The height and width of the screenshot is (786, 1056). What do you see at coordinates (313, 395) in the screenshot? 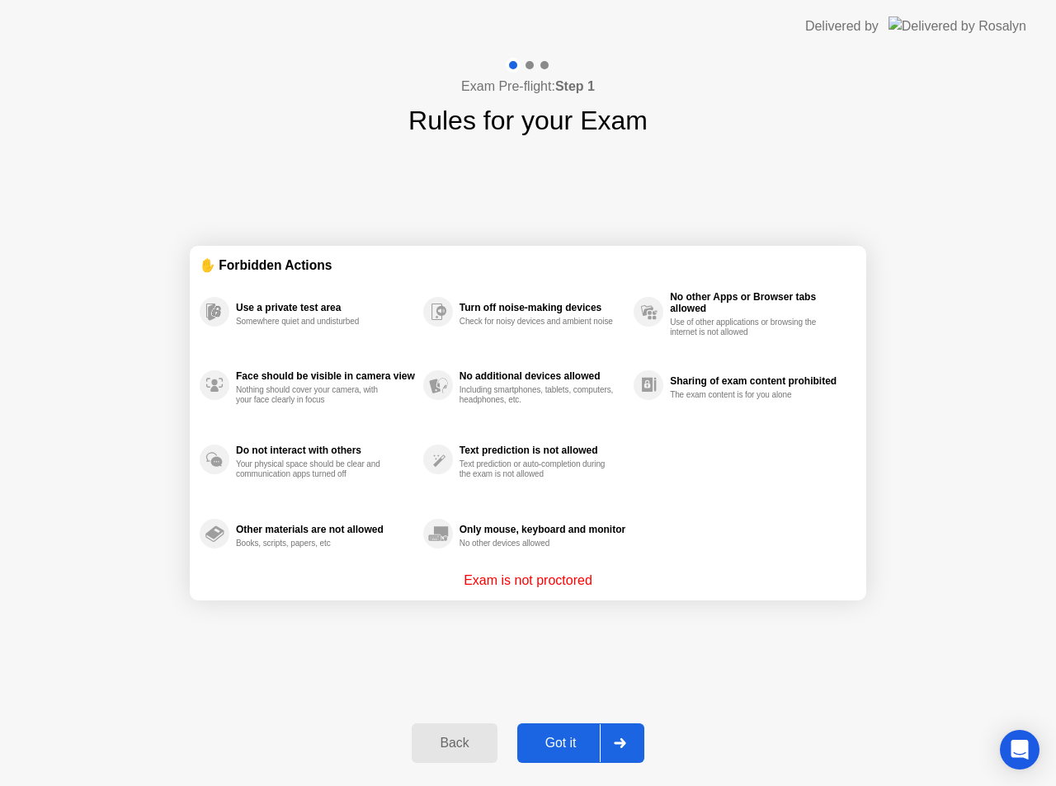
I see `div: Nothing should cover your camera, with your face clearly in focus` at bounding box center [313, 395].